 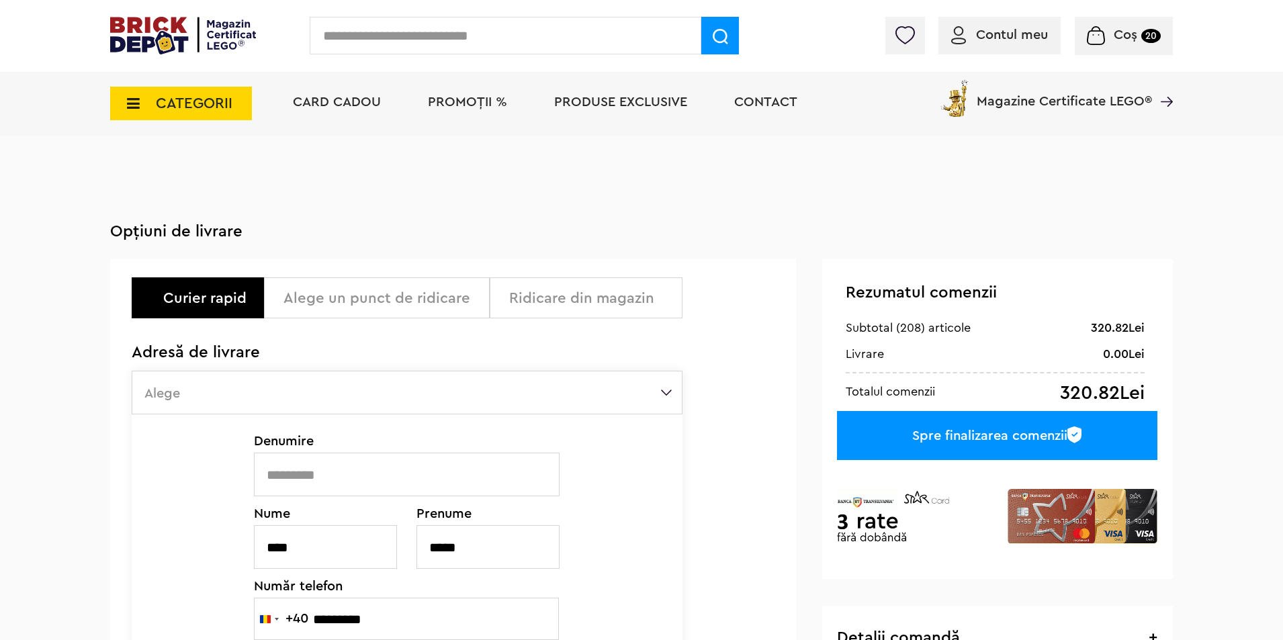 What do you see at coordinates (337, 102) in the screenshot?
I see `a: Card Cadou` at bounding box center [337, 102].